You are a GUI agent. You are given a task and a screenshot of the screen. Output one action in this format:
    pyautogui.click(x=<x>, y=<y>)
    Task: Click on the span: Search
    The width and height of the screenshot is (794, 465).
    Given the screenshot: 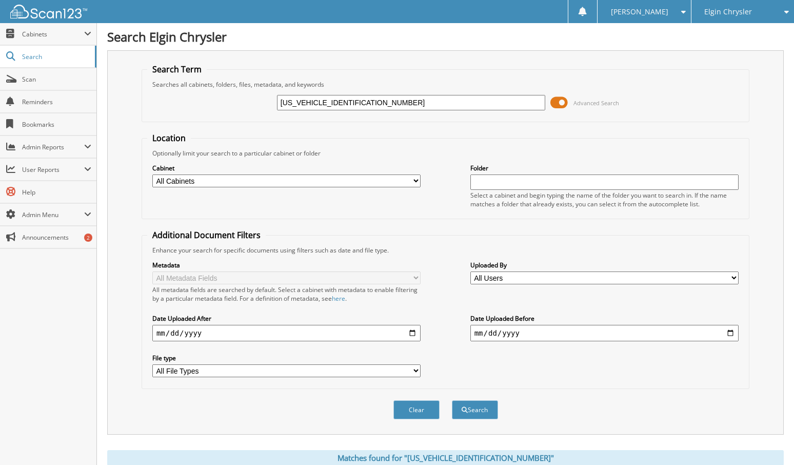 What is the action you would take?
    pyautogui.click(x=56, y=56)
    